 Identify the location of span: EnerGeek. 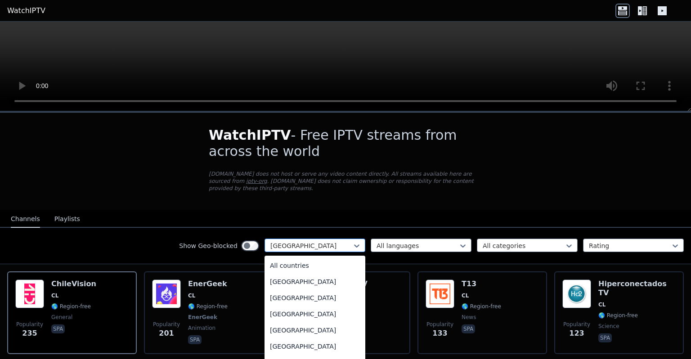
(202, 317).